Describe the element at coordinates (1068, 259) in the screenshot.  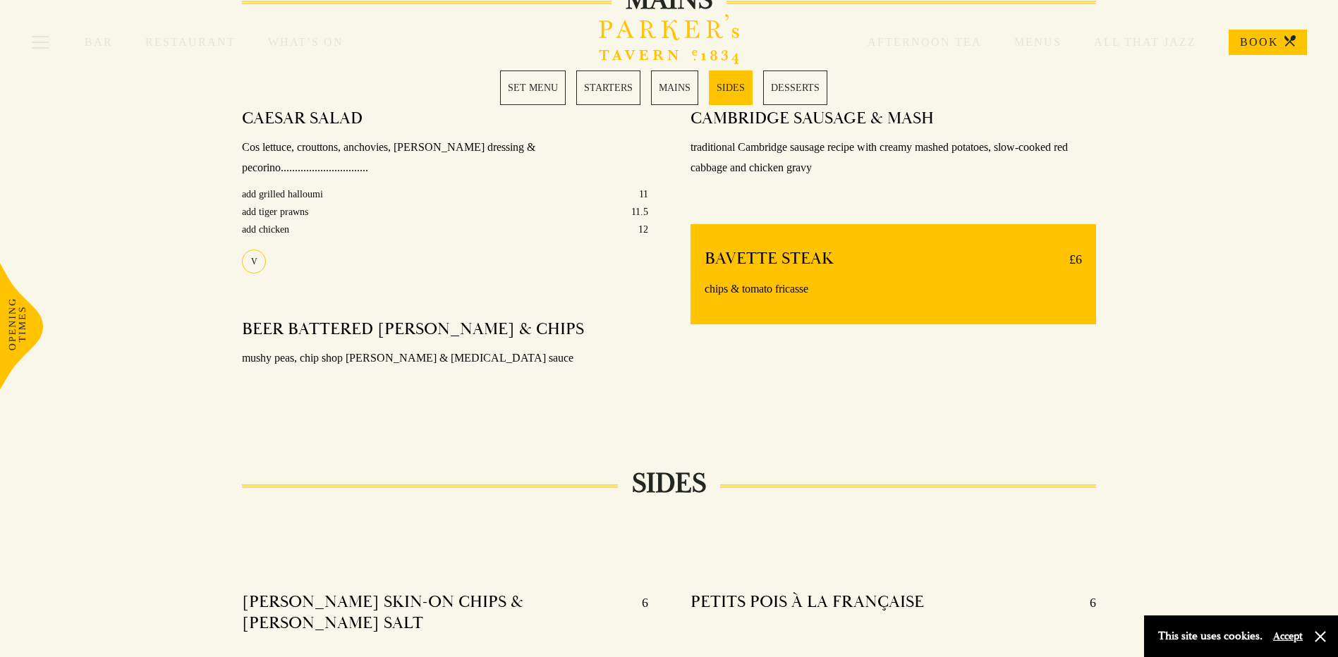
I see `p: £6` at that location.